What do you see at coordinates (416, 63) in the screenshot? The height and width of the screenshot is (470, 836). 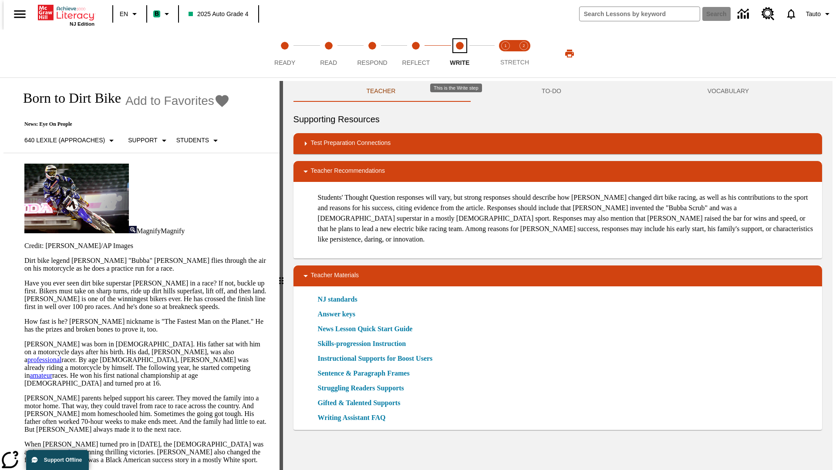 I see `span: Reflect` at bounding box center [416, 63].